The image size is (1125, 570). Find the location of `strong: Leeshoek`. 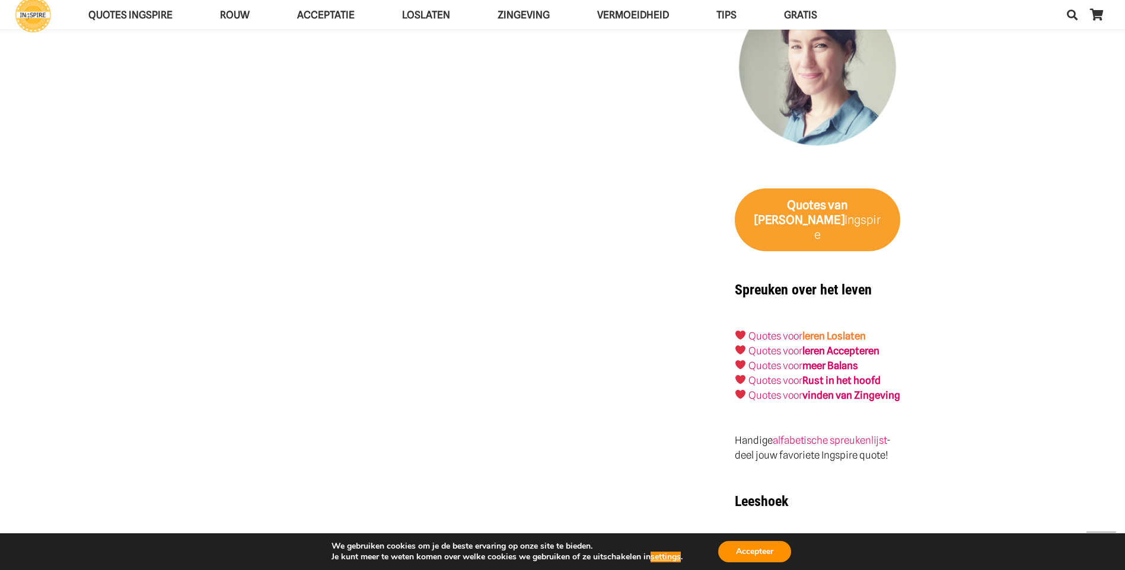

strong: Leeshoek is located at coordinates (761, 502).